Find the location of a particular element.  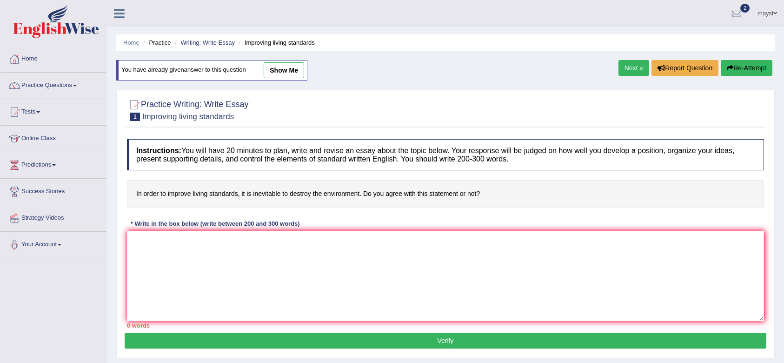

a: Online Class is located at coordinates (53, 137).